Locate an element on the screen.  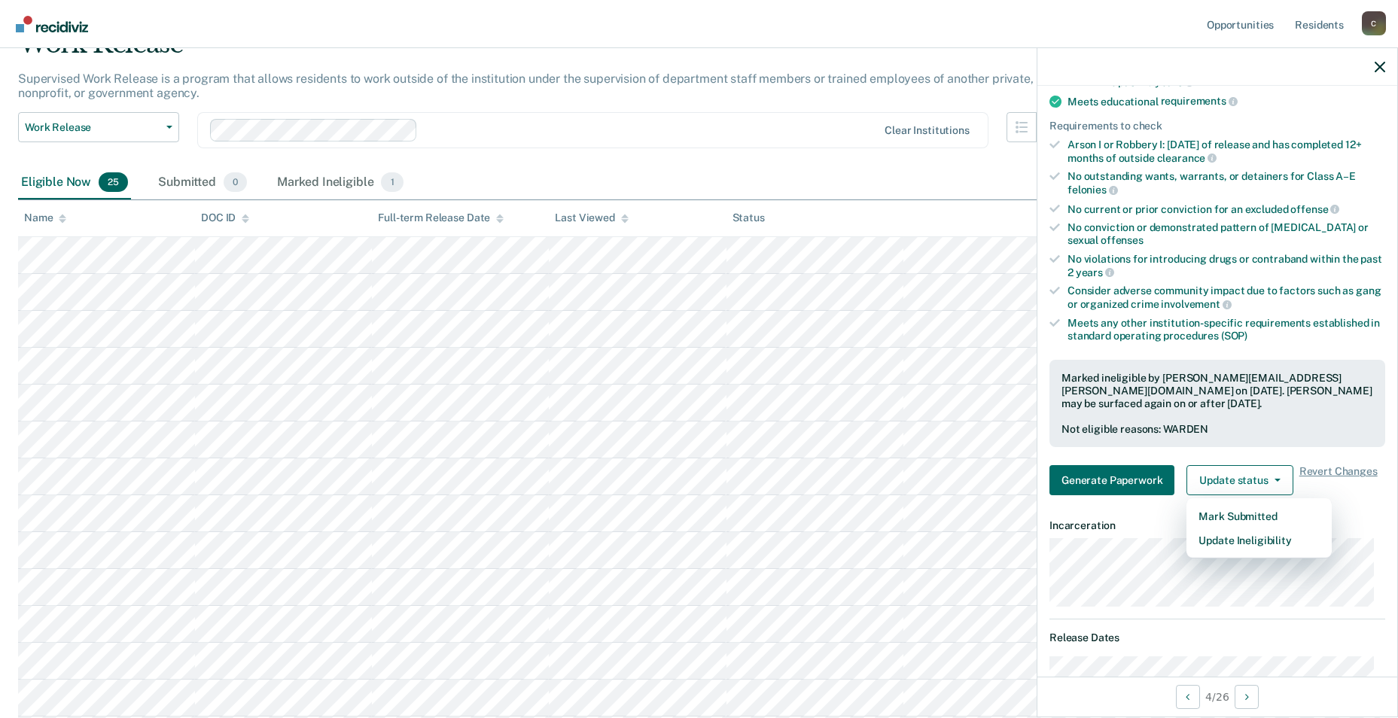
div: No outstanding wants, warrants, or detainers for Class A–E is located at coordinates (1226, 183).